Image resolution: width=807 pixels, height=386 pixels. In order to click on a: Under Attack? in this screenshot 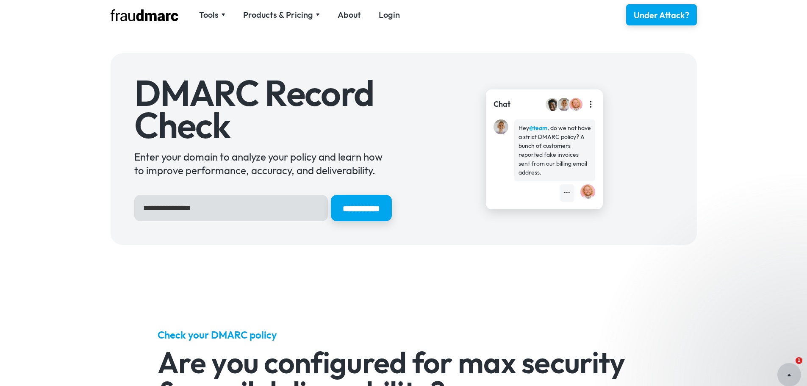, I will do `click(661, 15)`.